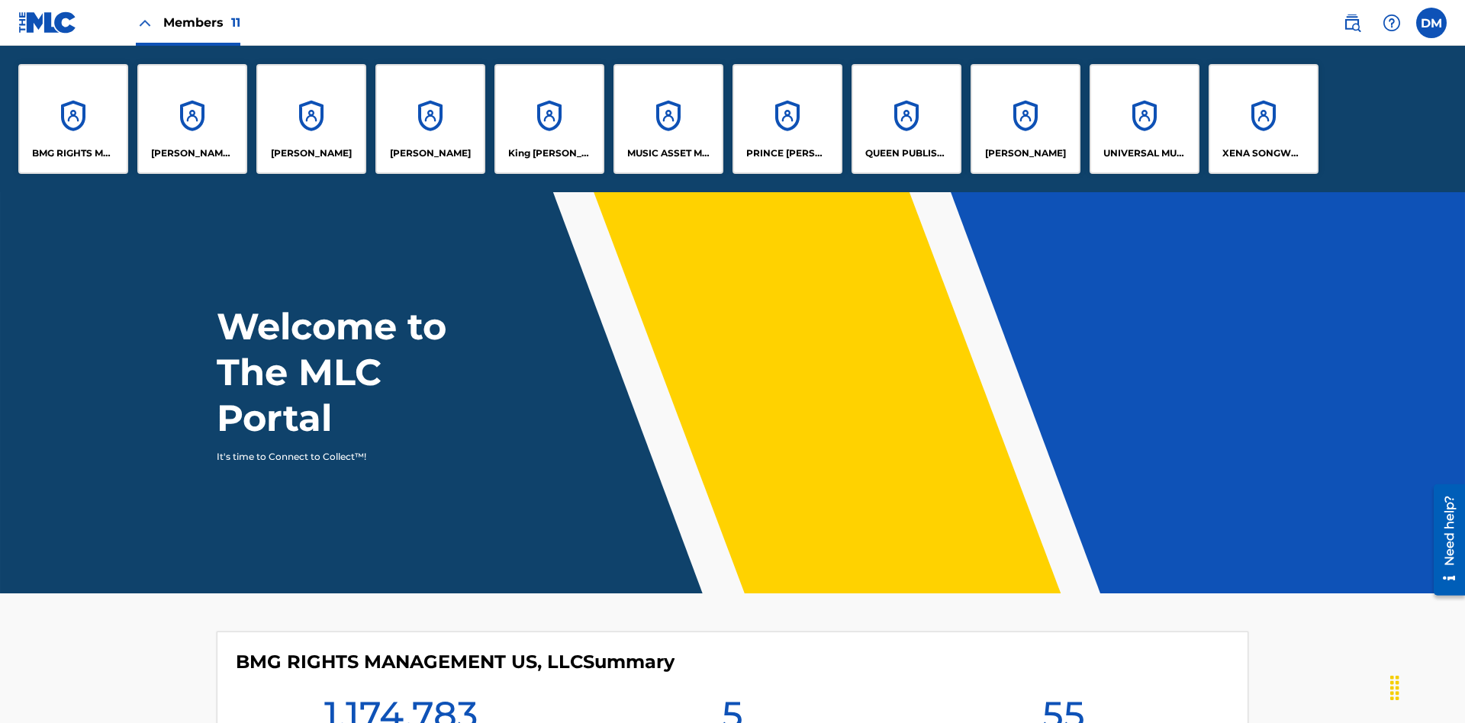  What do you see at coordinates (669, 153) in the screenshot?
I see `p: MUSIC ASSET MANAGEMENT (MAM)` at bounding box center [669, 153].